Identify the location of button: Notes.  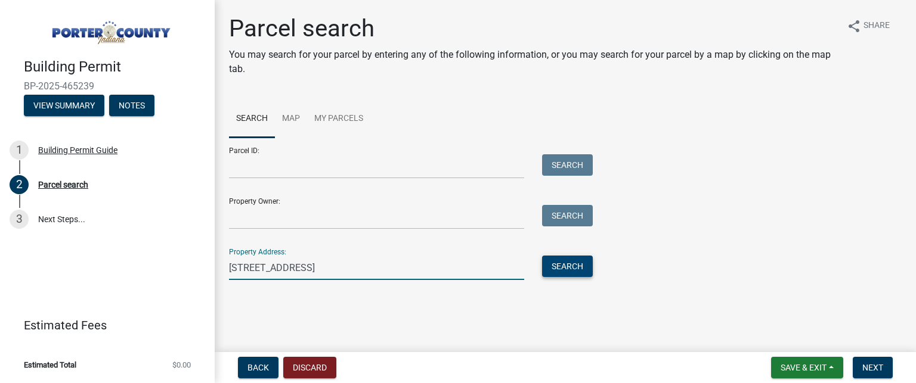
(132, 106).